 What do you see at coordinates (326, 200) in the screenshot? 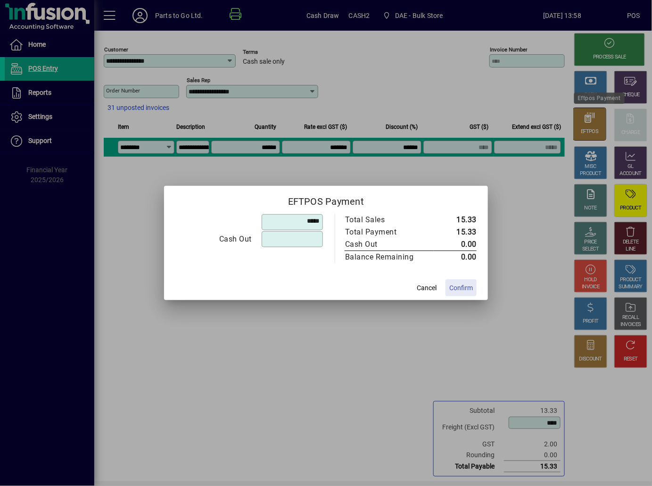
I see `h2: EFTPOS Payment` at bounding box center [326, 200].